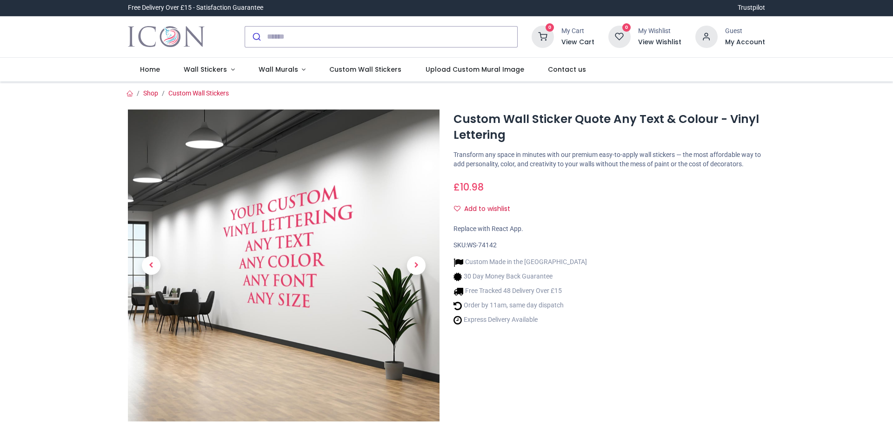  Describe the element at coordinates (457, 208) in the screenshot. I see `i: Add to wishlist` at that location.